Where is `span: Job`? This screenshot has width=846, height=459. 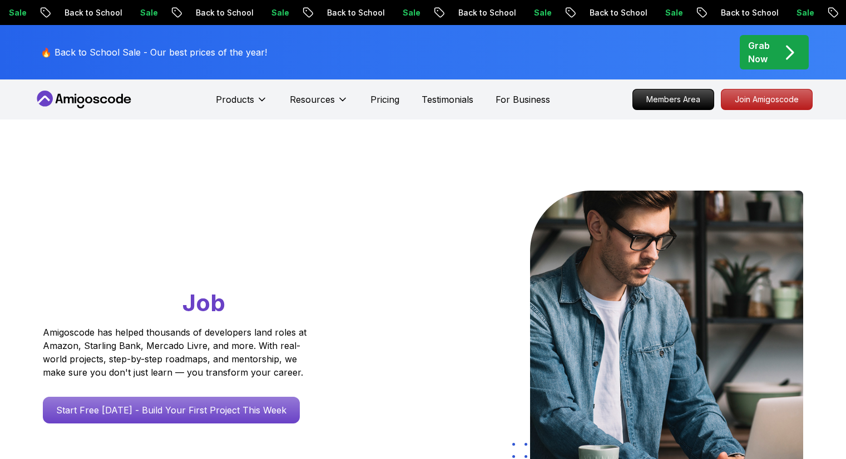
span: Job is located at coordinates (204, 303).